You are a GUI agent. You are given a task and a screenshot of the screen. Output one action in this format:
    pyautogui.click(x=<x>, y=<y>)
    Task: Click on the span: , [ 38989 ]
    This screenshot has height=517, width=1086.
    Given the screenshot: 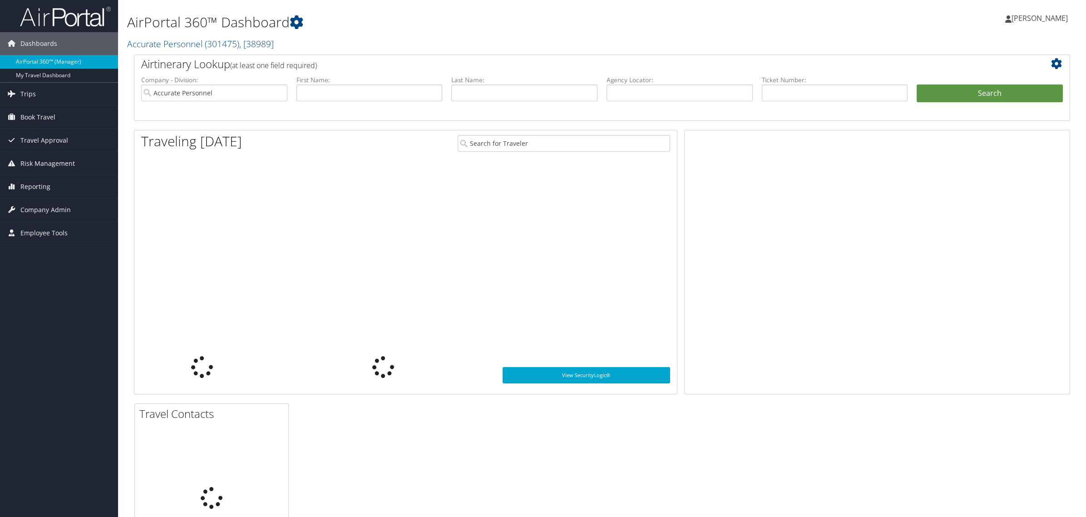 What is the action you would take?
    pyautogui.click(x=257, y=44)
    